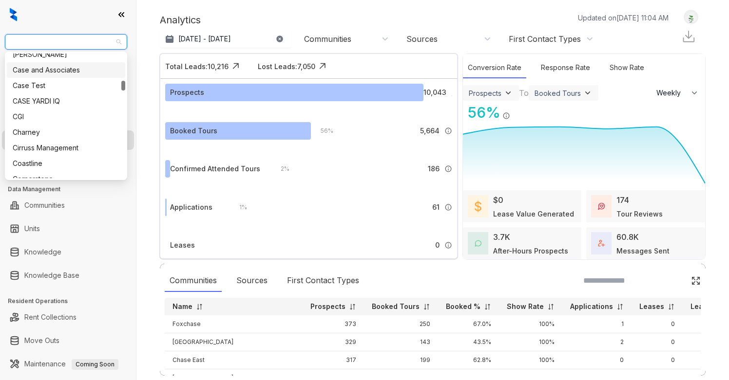 The image size is (729, 380). I want to click on h3: Resident Operations, so click(72, 301).